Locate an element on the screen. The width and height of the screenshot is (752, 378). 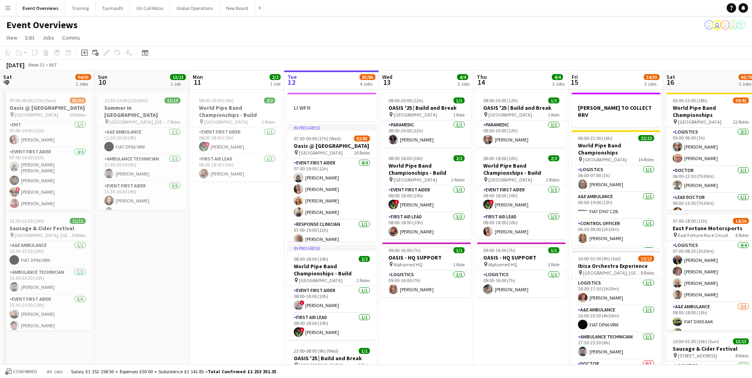
div: 2 Jobs is located at coordinates (83, 84).